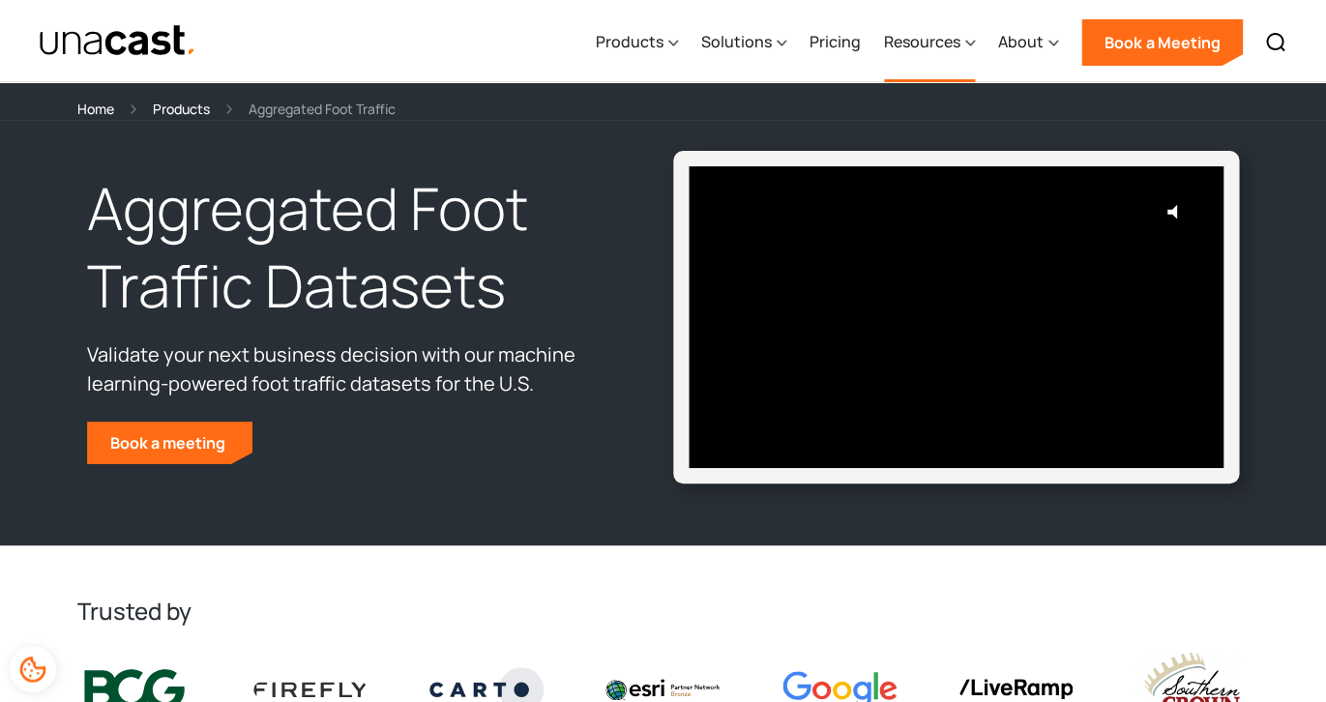 This screenshot has width=1326, height=702. Describe the element at coordinates (1178, 212) in the screenshot. I see `button: Click for sound` at that location.